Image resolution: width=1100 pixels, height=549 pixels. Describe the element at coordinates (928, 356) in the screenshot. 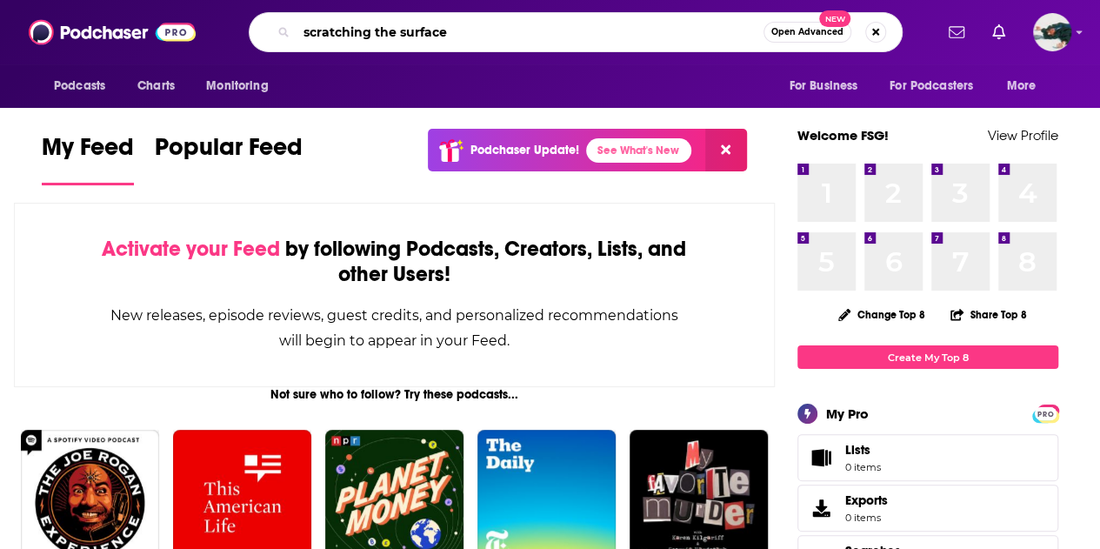

I see `a: Create My Top 8` at that location.